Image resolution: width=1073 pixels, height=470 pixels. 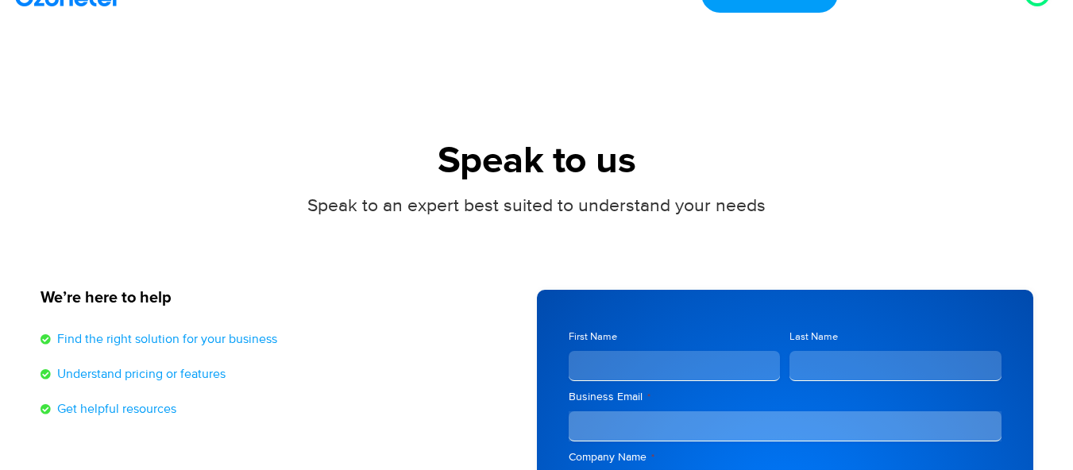 What do you see at coordinates (280, 298) in the screenshot?
I see `h5: We’re here to help` at bounding box center [280, 298].